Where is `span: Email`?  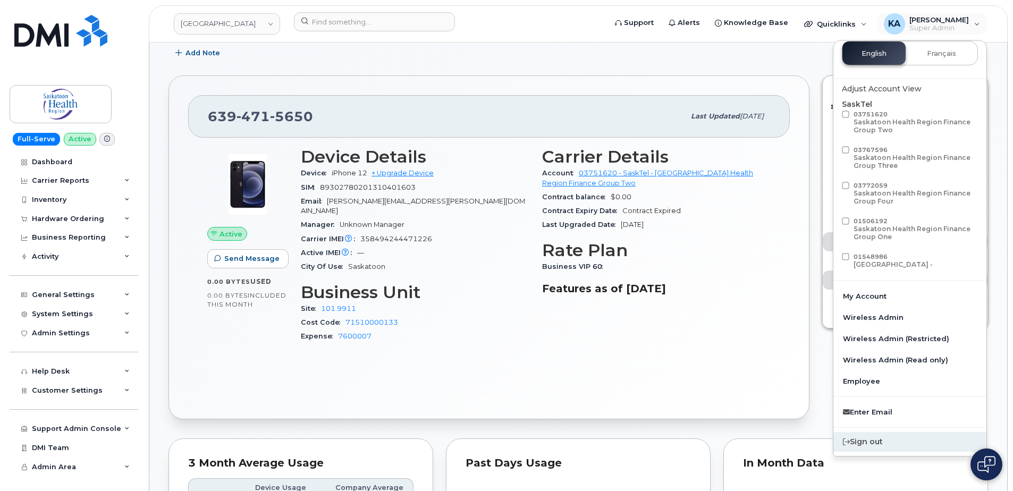 span: Email is located at coordinates (314, 201).